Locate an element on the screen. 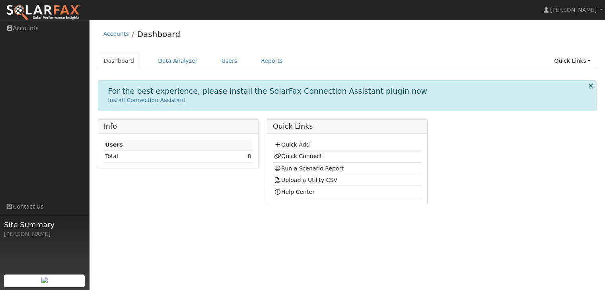  span: Site Summary is located at coordinates (45, 225).